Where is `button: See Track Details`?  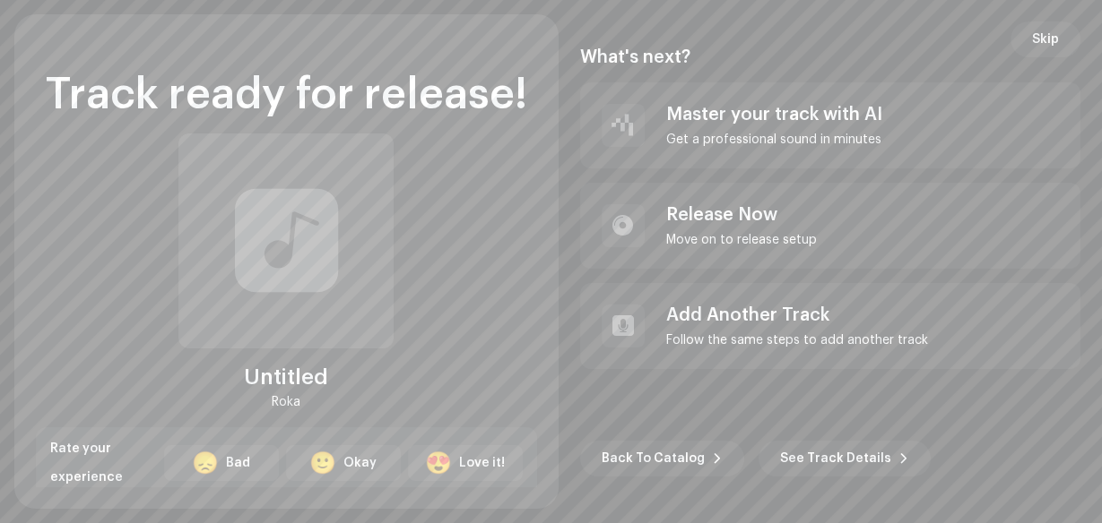 button: See Track Details is located at coordinates (844, 459).